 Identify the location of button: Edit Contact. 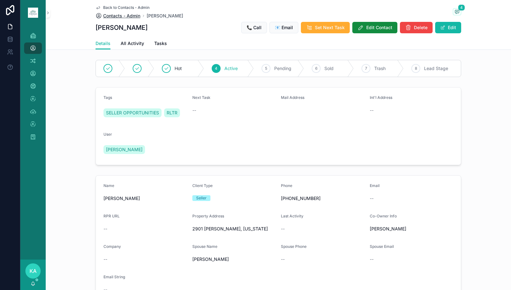
(375, 28).